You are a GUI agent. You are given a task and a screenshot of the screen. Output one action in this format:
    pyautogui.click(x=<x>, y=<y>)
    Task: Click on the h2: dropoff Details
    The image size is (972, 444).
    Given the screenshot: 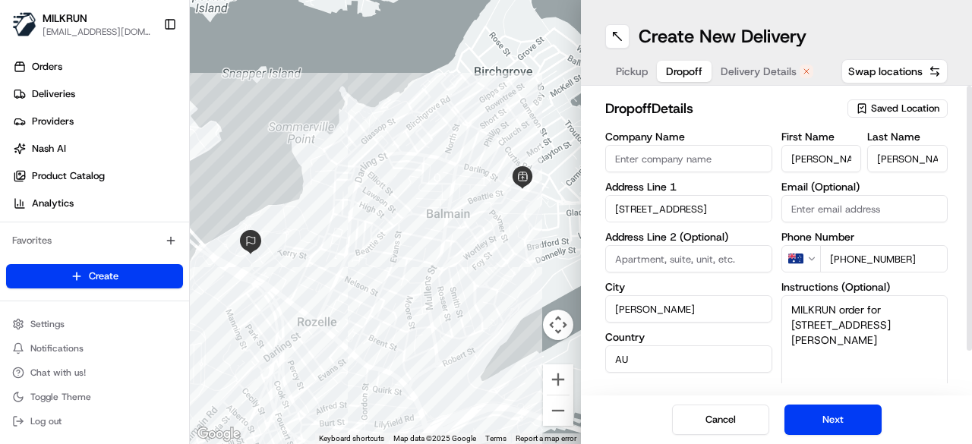 What is the action you would take?
    pyautogui.click(x=722, y=109)
    